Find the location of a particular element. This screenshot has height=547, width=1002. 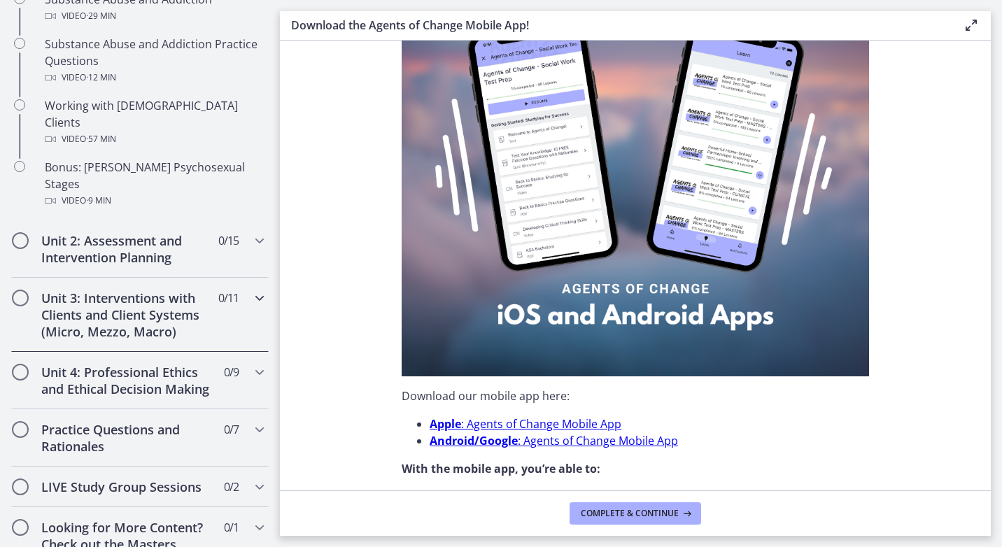

span: · 29 min is located at coordinates (101, 16).